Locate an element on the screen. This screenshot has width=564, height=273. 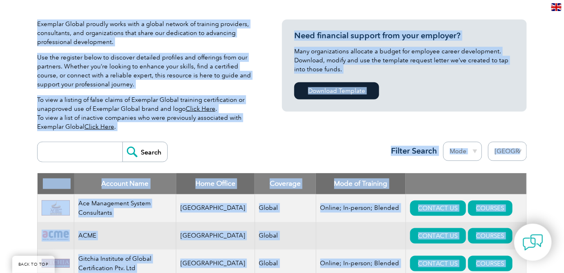
th: : activate to sort column ascending is located at coordinates (466, 184).